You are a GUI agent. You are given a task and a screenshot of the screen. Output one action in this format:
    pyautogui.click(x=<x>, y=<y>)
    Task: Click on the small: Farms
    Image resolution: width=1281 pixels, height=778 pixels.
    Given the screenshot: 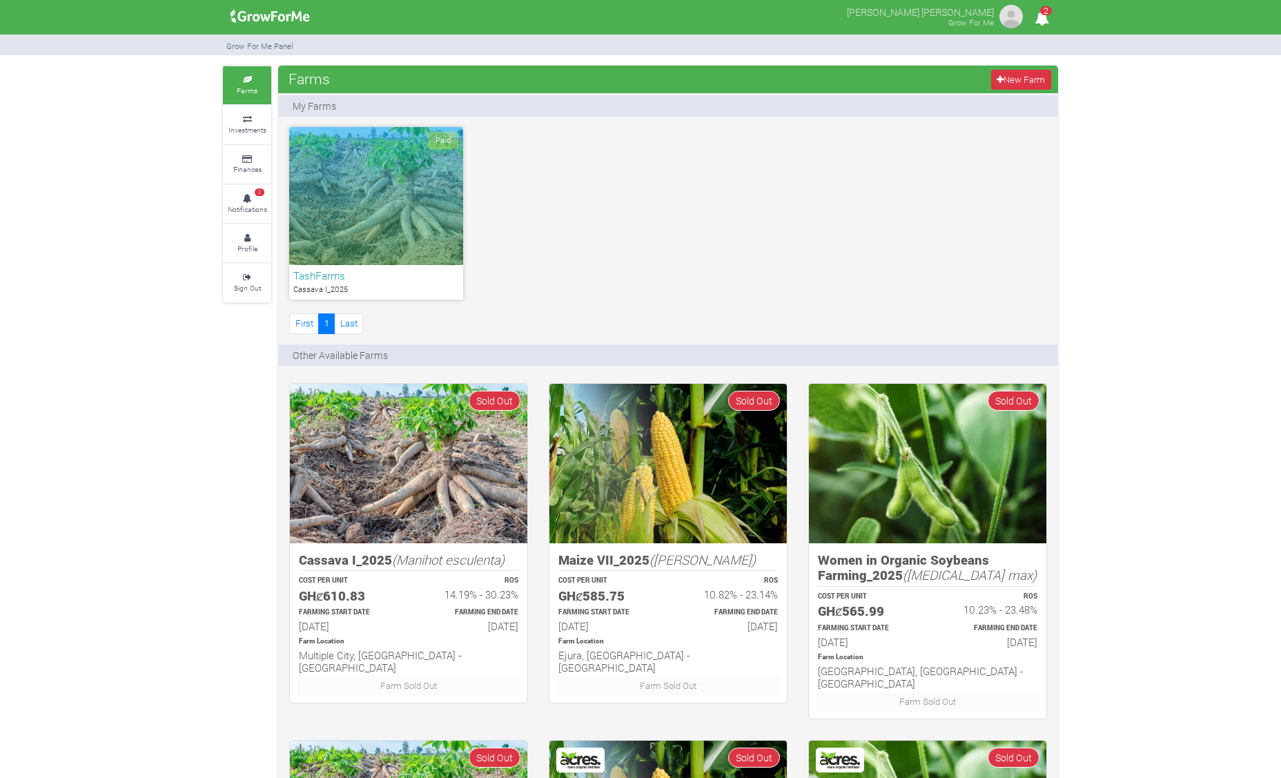 What is the action you would take?
    pyautogui.click(x=247, y=90)
    